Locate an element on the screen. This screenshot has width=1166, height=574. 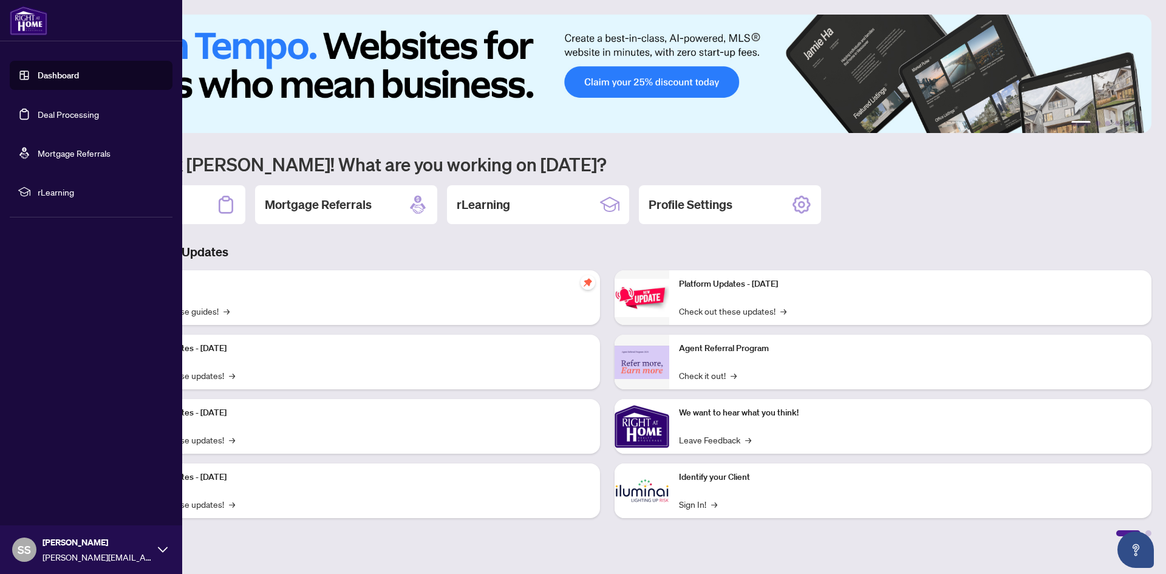
a: Mortgage Referrals is located at coordinates (74, 153).